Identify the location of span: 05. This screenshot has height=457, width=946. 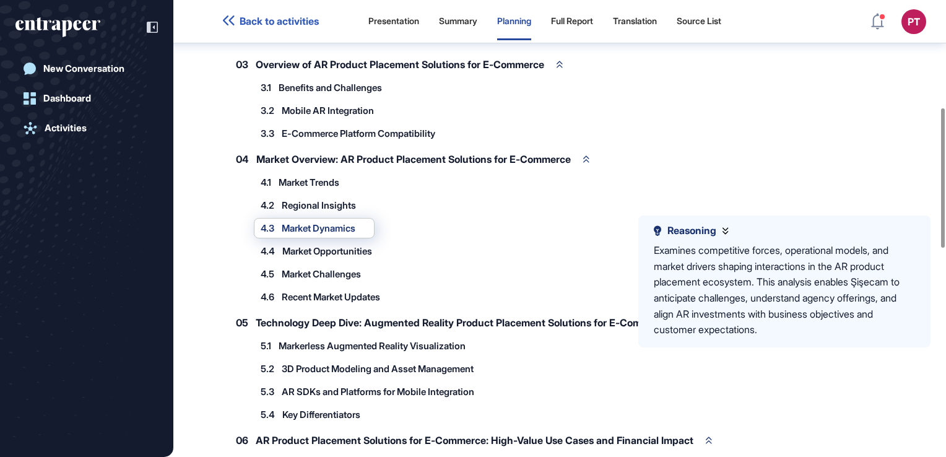
(242, 323).